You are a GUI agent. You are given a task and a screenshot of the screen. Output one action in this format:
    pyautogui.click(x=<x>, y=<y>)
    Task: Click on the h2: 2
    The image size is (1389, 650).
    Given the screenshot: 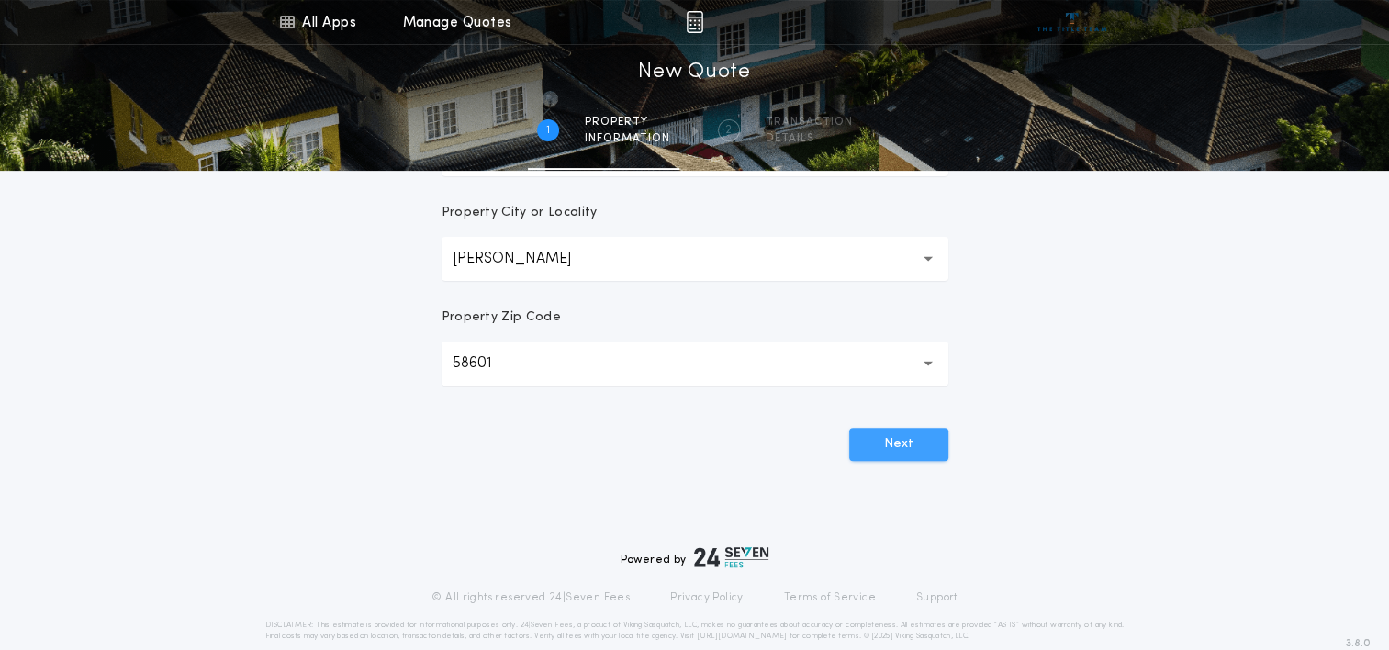 What is the action you would take?
    pyautogui.click(x=728, y=130)
    